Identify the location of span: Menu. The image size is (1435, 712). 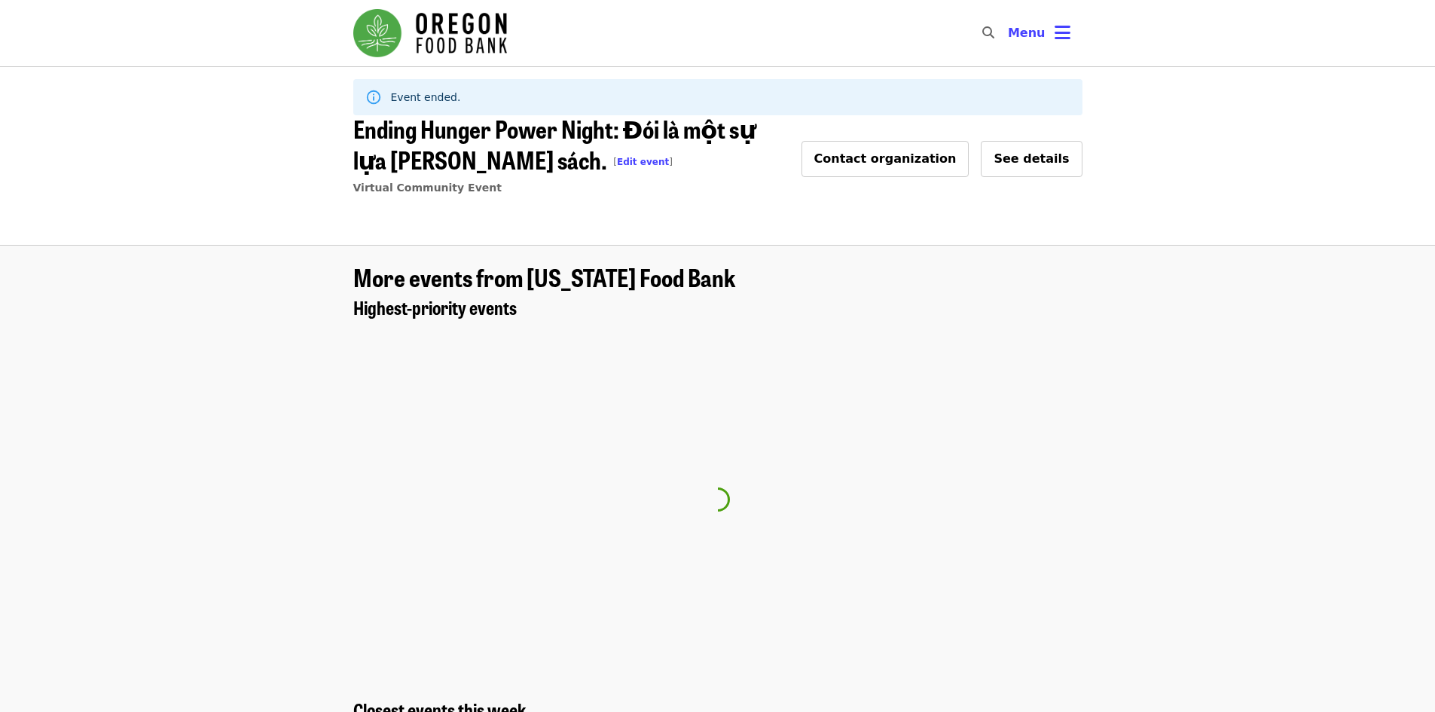
(1026, 32).